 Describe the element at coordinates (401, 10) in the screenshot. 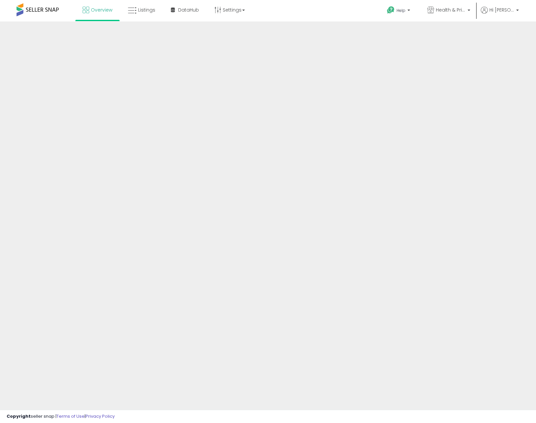

I see `span: Help` at that location.